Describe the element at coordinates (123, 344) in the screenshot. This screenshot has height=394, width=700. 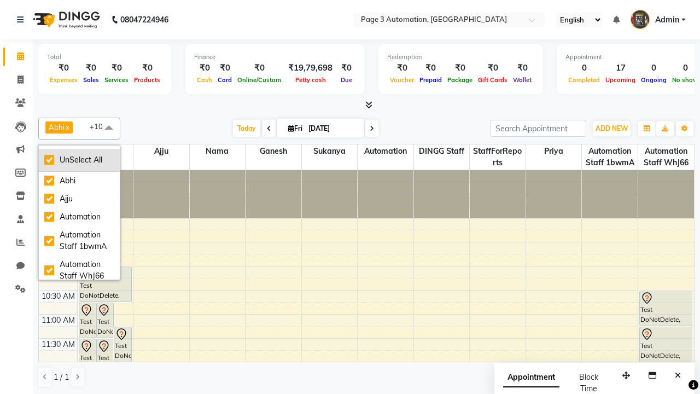
I see `div: Test DoNotDelete, TK11, 11:15 AM-12:00 PM, Hair Cut-Men` at that location.